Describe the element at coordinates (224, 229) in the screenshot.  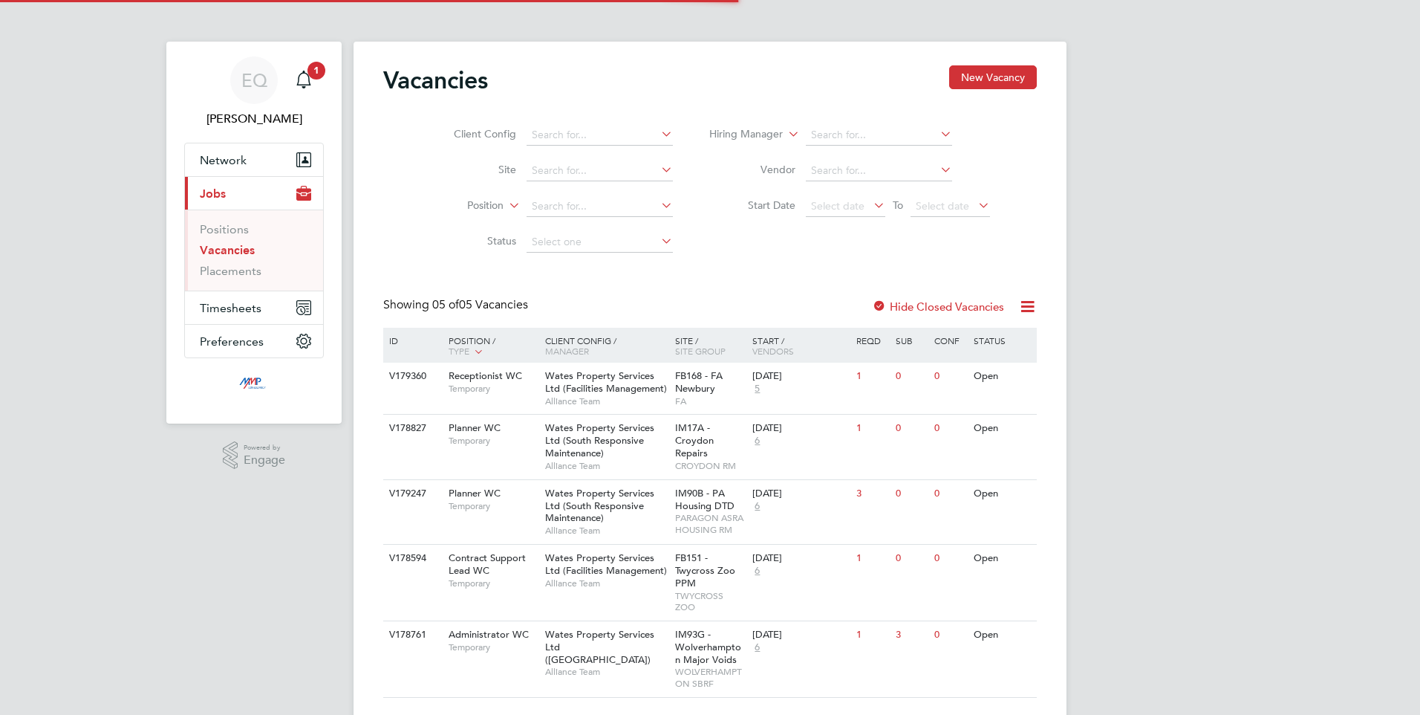
I see `a: Positions` at that location.